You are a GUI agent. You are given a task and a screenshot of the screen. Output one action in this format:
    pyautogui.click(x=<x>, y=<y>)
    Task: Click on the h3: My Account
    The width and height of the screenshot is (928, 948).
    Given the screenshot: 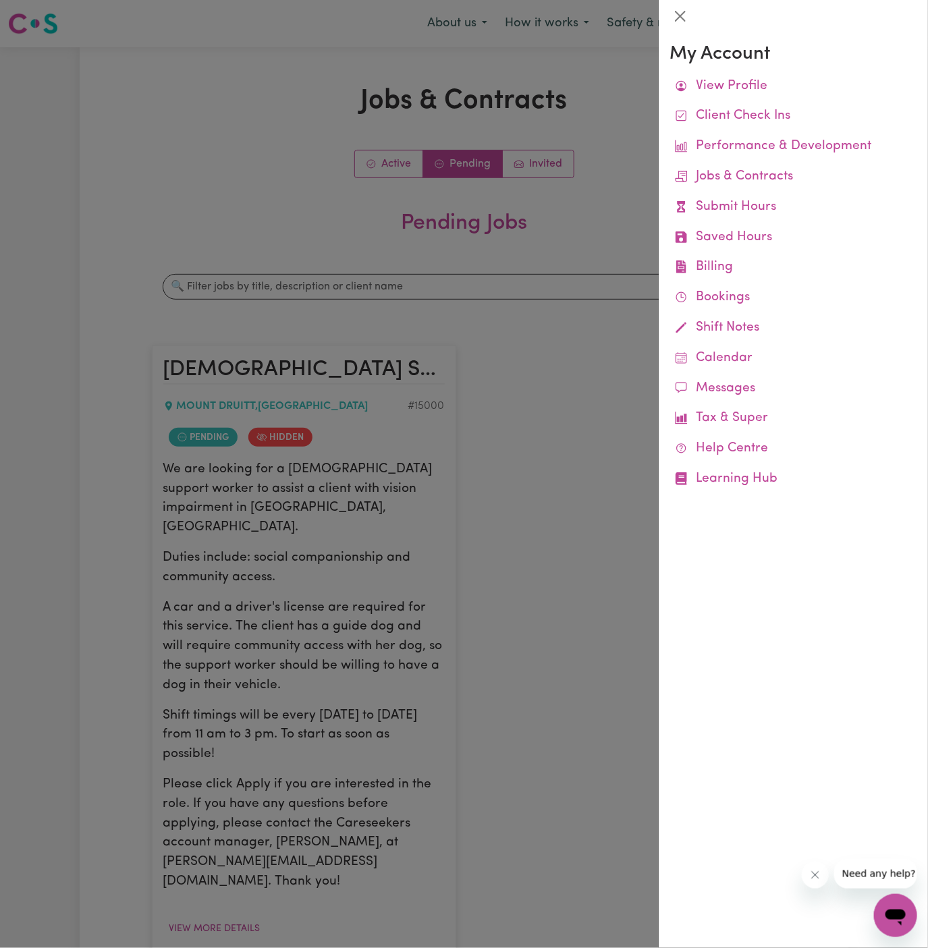 What is the action you would take?
    pyautogui.click(x=793, y=55)
    